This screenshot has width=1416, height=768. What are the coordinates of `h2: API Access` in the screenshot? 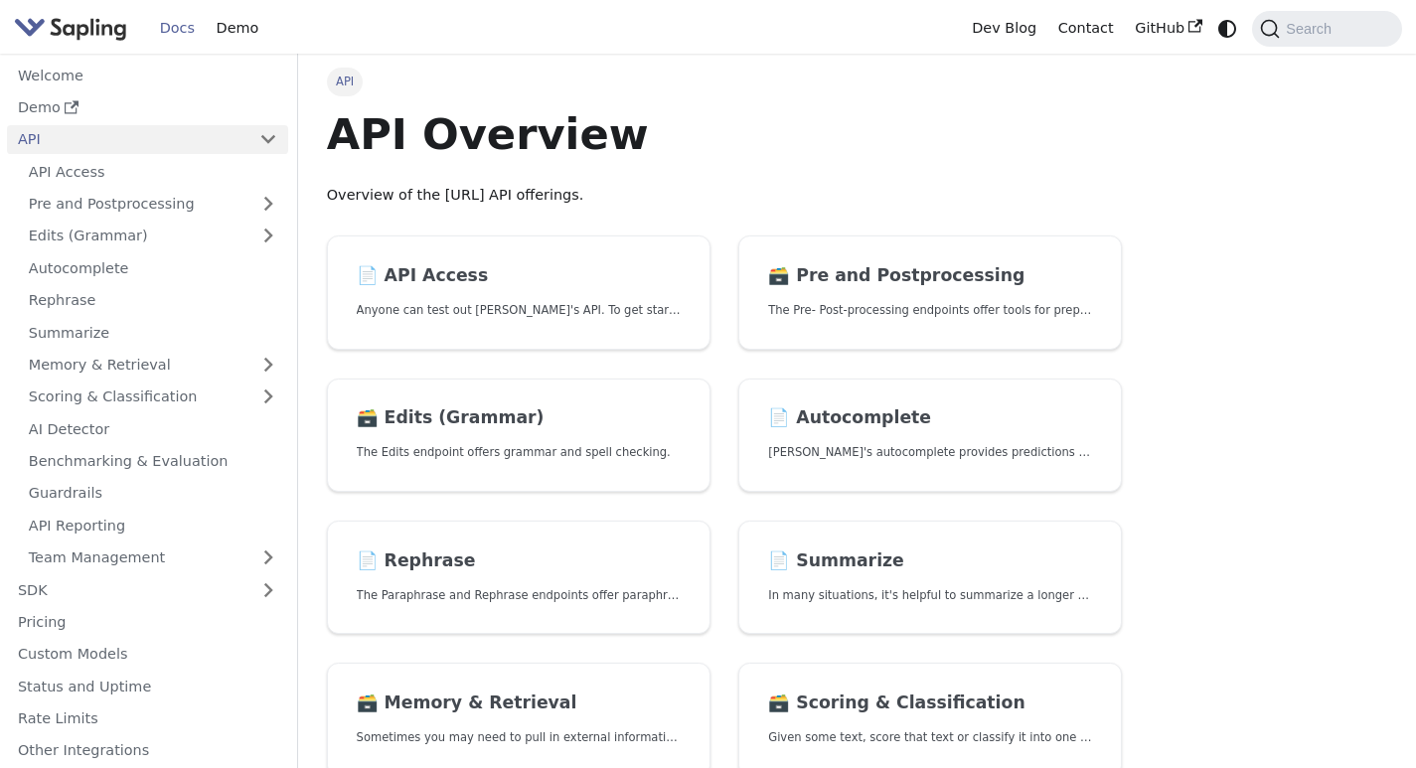 It's located at (519, 276).